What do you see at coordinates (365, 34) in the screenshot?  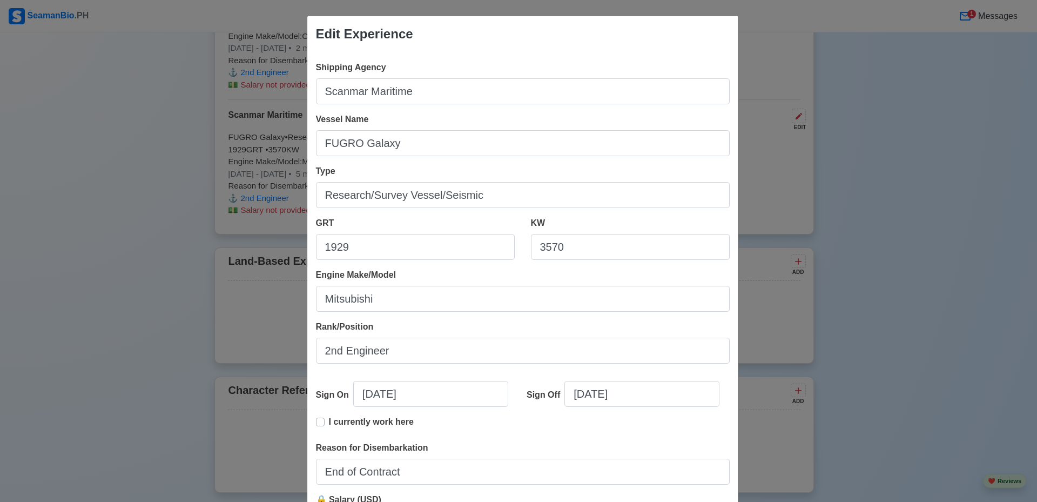 I see `div: Edit Experience` at bounding box center [365, 34].